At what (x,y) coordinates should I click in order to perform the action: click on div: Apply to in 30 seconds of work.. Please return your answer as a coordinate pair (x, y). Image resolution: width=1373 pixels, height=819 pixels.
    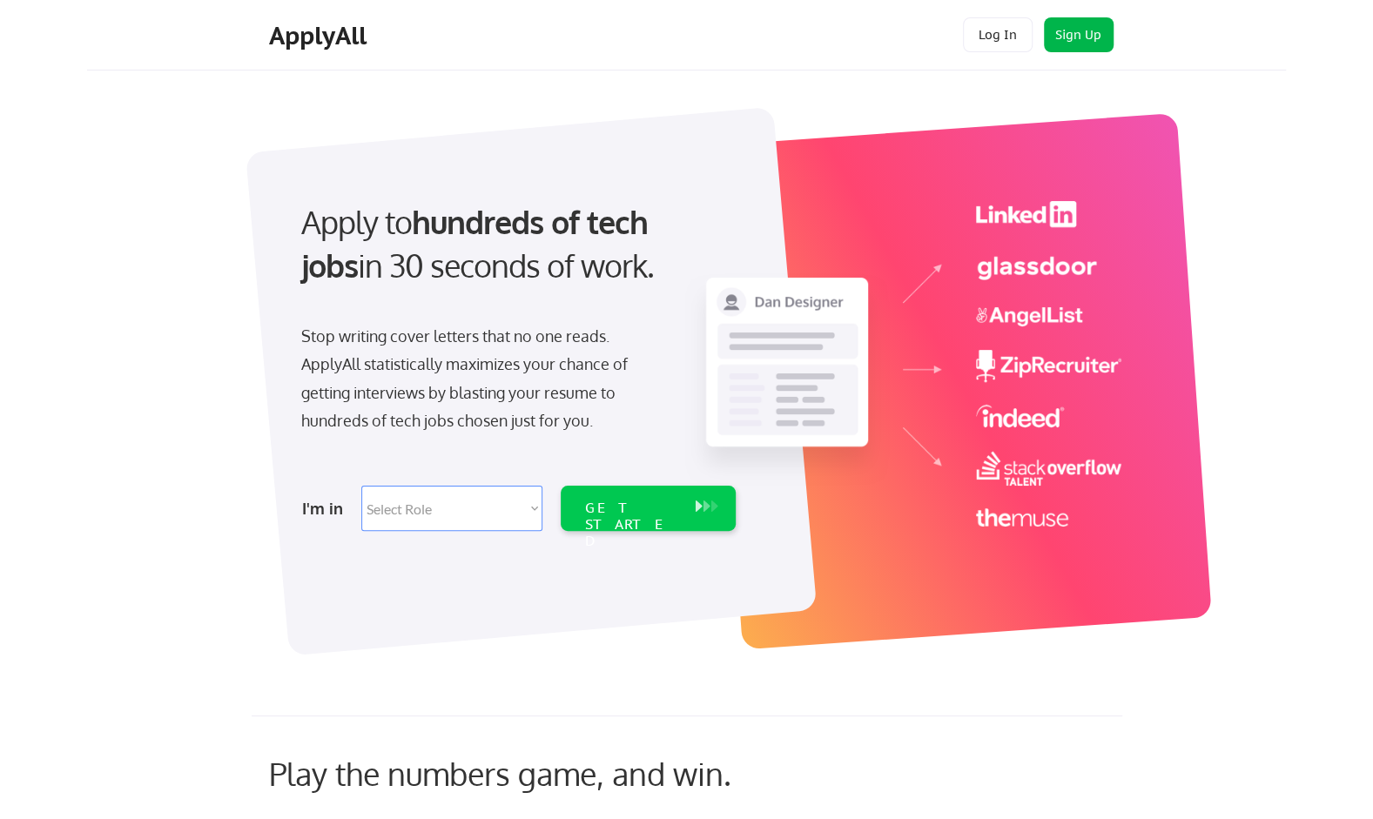
    Looking at the image, I should click on (514, 244).